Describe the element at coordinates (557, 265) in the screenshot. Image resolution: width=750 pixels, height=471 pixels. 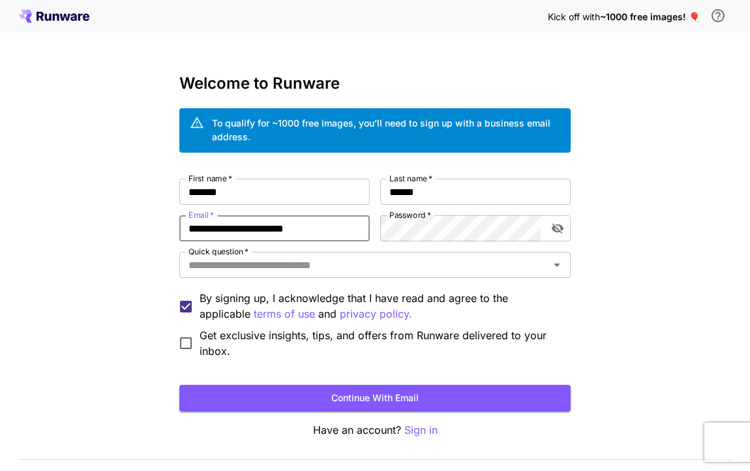
I see `button: Open` at that location.